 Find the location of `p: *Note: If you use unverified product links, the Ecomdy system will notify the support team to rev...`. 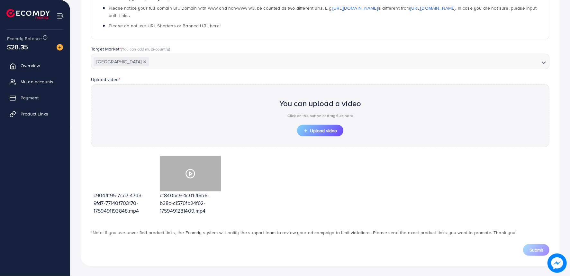

p: *Note: If you use unverified product links, the Ecomdy system will notify the support team to rev... is located at coordinates (320, 233).